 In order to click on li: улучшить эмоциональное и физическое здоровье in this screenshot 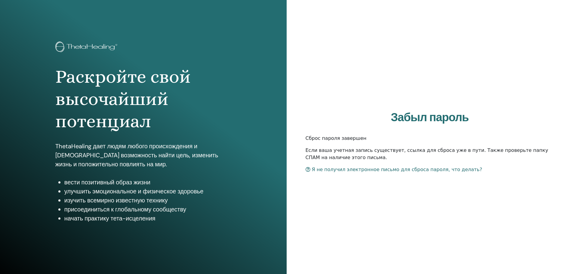, I will do `click(148, 191)`.